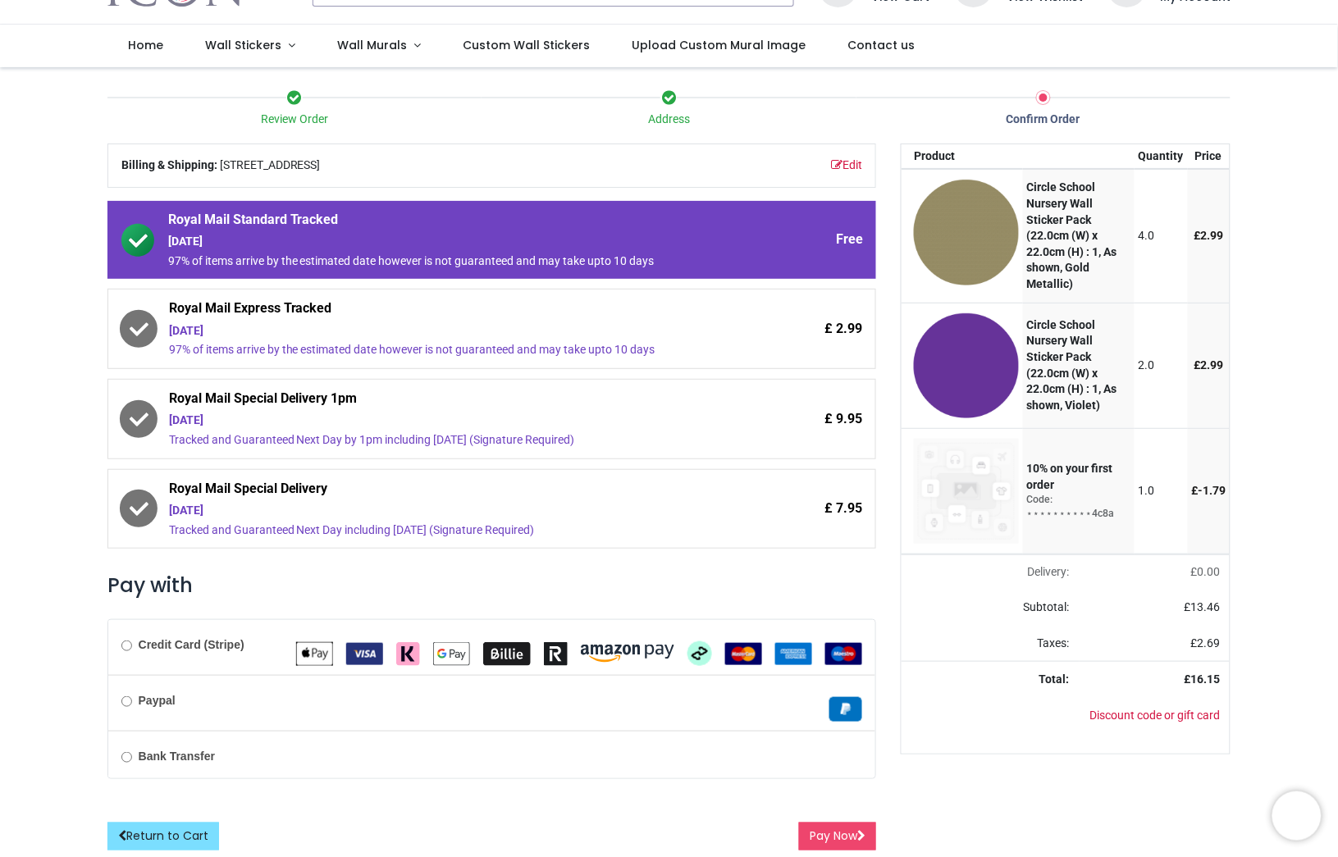  I want to click on img: Afterpay Clearpay, so click(700, 654).